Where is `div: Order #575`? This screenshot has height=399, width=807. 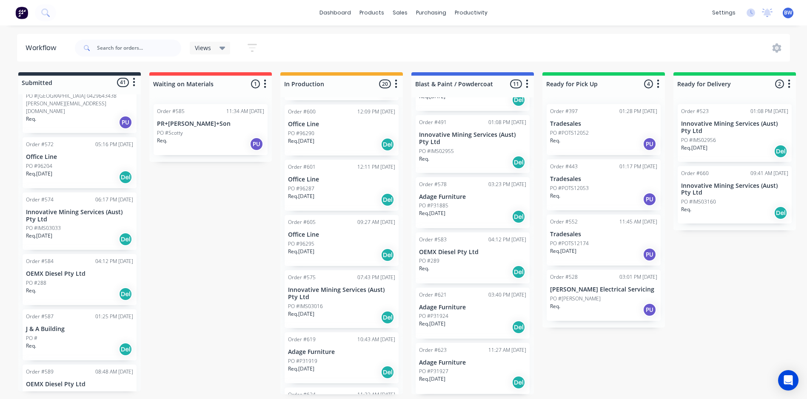 div: Order #575 is located at coordinates (301, 278).